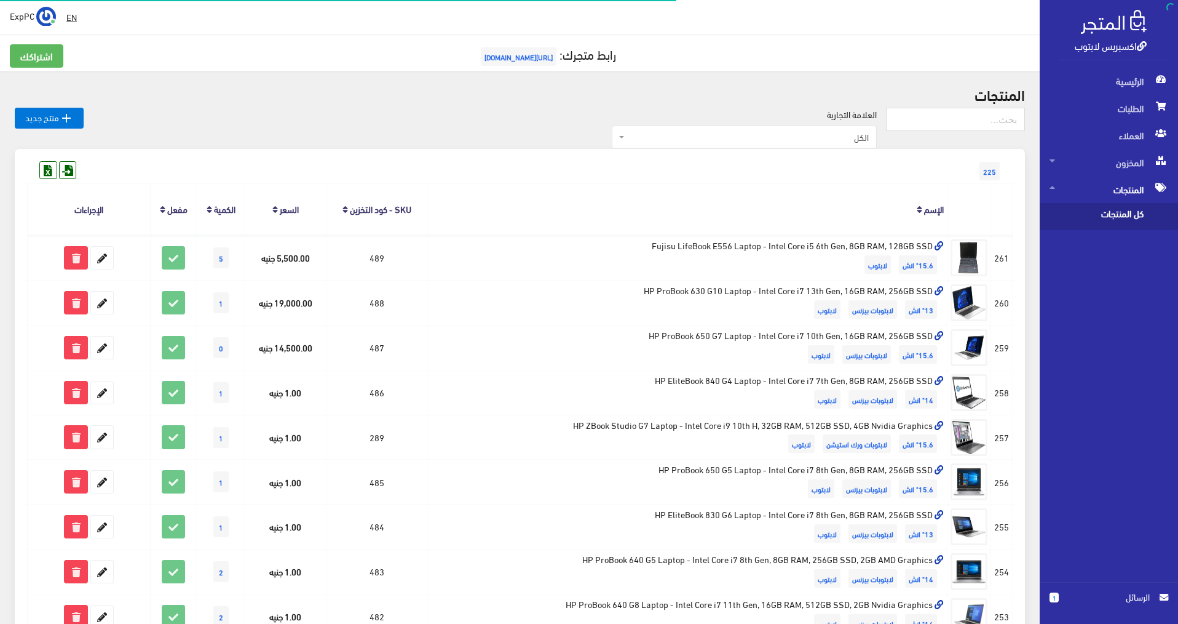 The image size is (1178, 624). I want to click on td: 5,500.00 جنيه, so click(285, 257).